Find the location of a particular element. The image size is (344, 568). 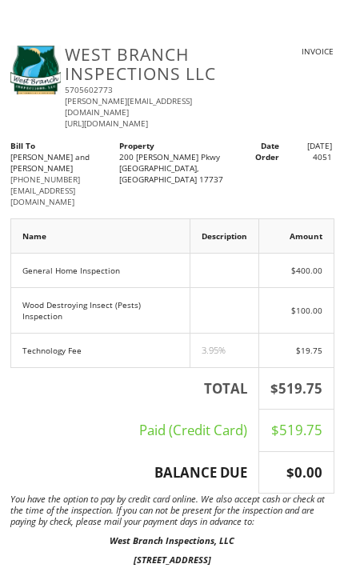

th: Name is located at coordinates (100, 235).